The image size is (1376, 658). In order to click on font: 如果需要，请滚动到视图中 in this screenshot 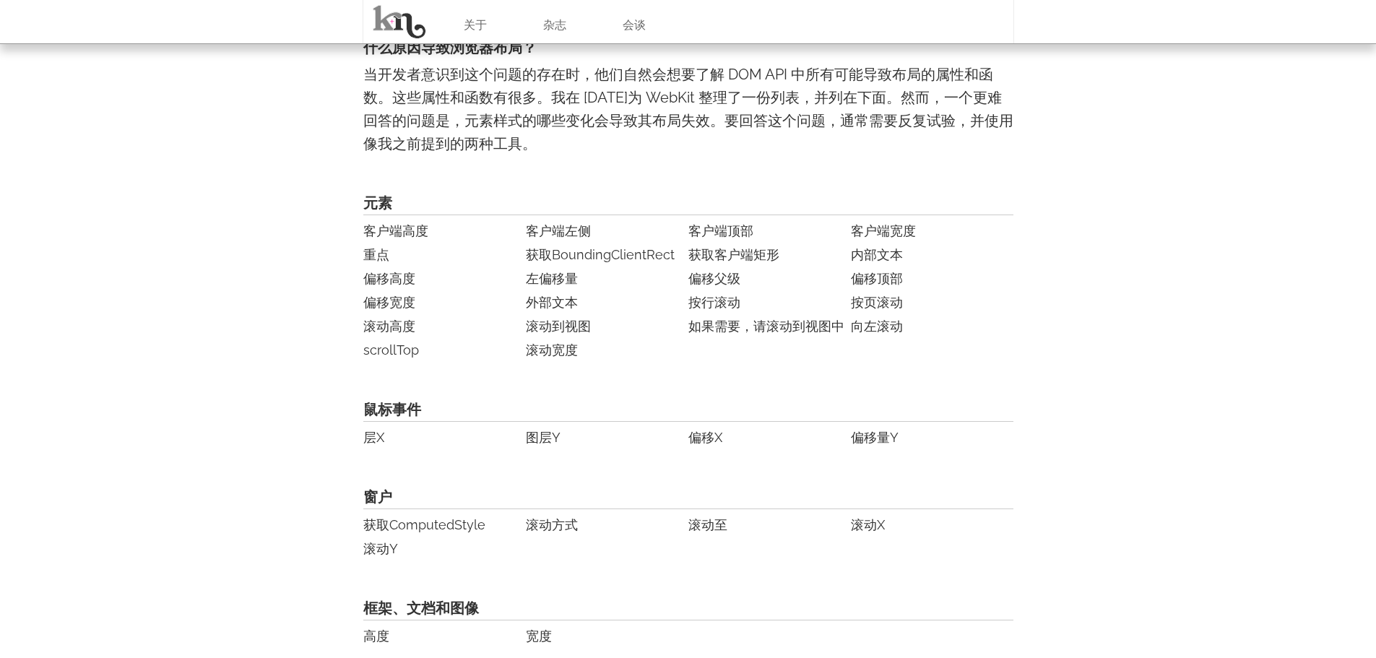, I will do `click(767, 326)`.